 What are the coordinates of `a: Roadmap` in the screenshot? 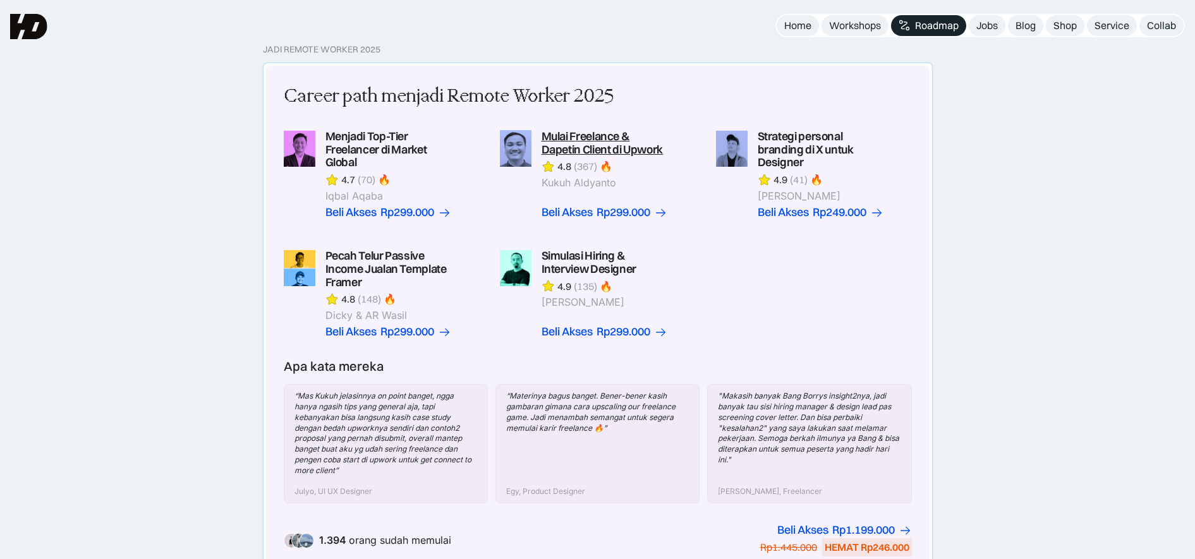 It's located at (929, 25).